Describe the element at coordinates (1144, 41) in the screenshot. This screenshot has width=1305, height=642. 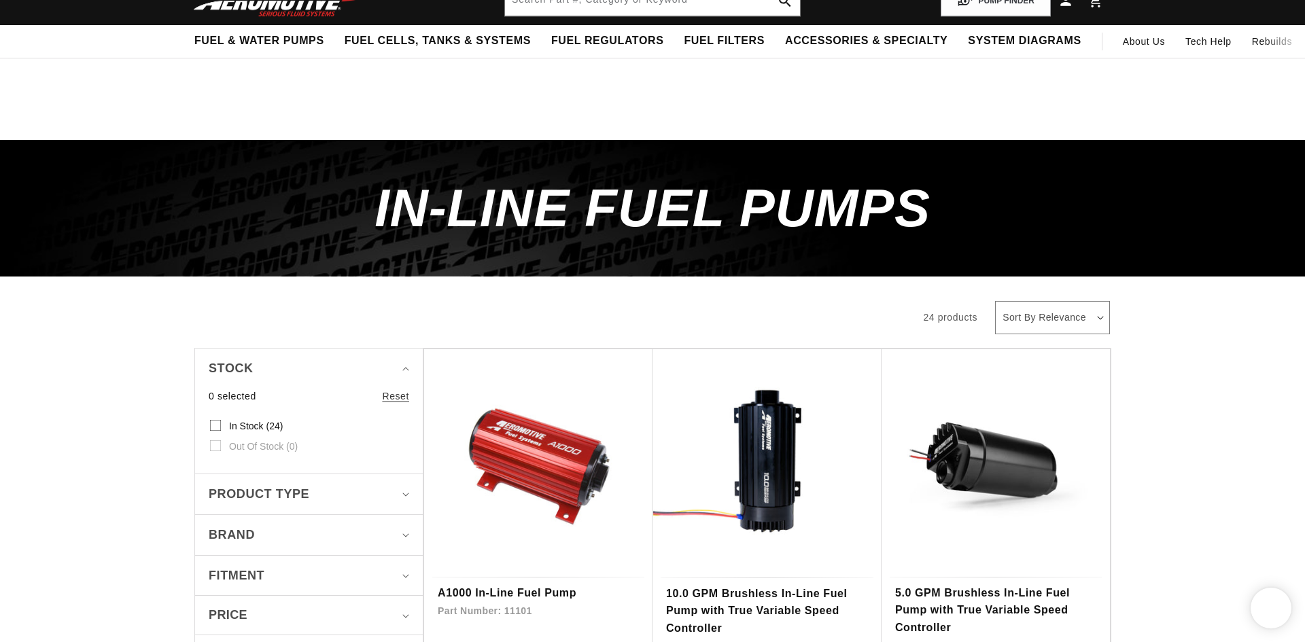
I see `span: About Us` at that location.